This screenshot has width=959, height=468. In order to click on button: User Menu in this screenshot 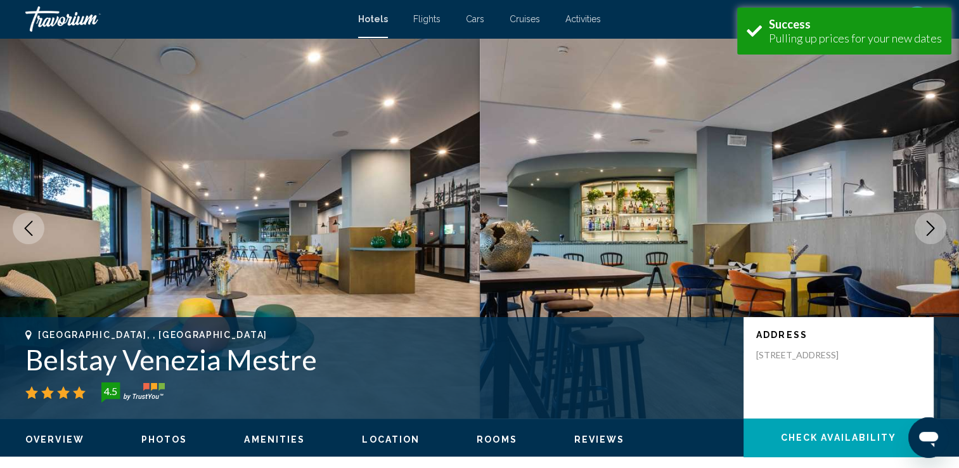, I will do `click(917, 19)`.